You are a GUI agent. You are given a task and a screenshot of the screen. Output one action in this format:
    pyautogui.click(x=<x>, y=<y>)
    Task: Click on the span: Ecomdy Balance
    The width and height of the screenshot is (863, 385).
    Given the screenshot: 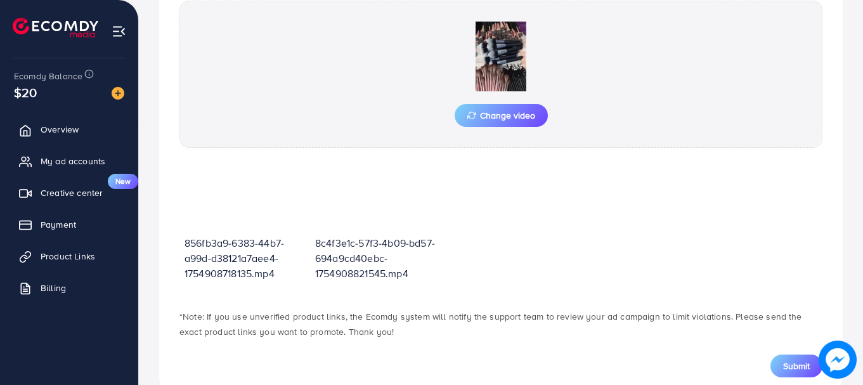 What is the action you would take?
    pyautogui.click(x=48, y=76)
    